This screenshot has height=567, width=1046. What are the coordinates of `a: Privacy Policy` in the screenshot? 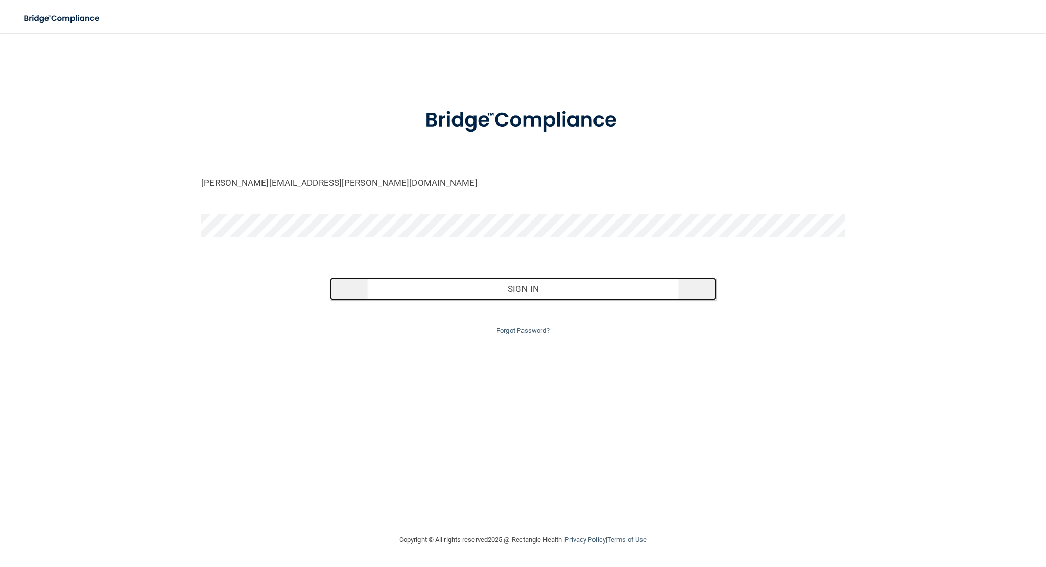 It's located at (585, 540).